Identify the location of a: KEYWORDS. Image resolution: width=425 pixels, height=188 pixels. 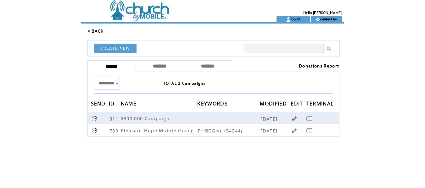
(213, 104).